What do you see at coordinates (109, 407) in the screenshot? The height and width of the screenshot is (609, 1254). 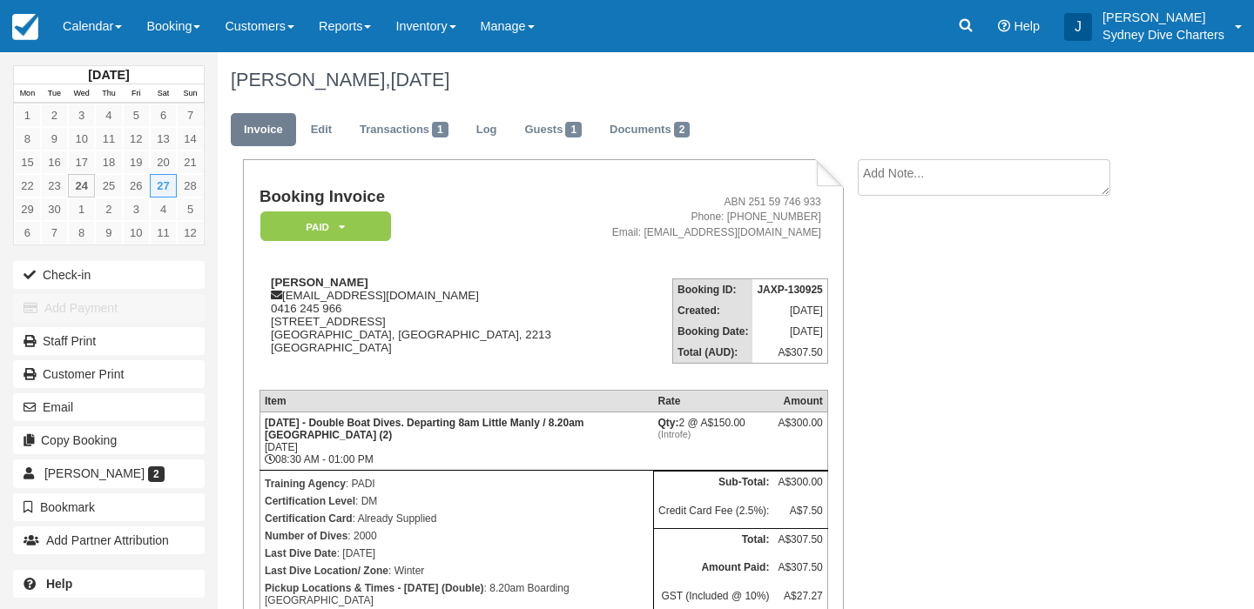 I see `button: Email` at bounding box center [109, 407].